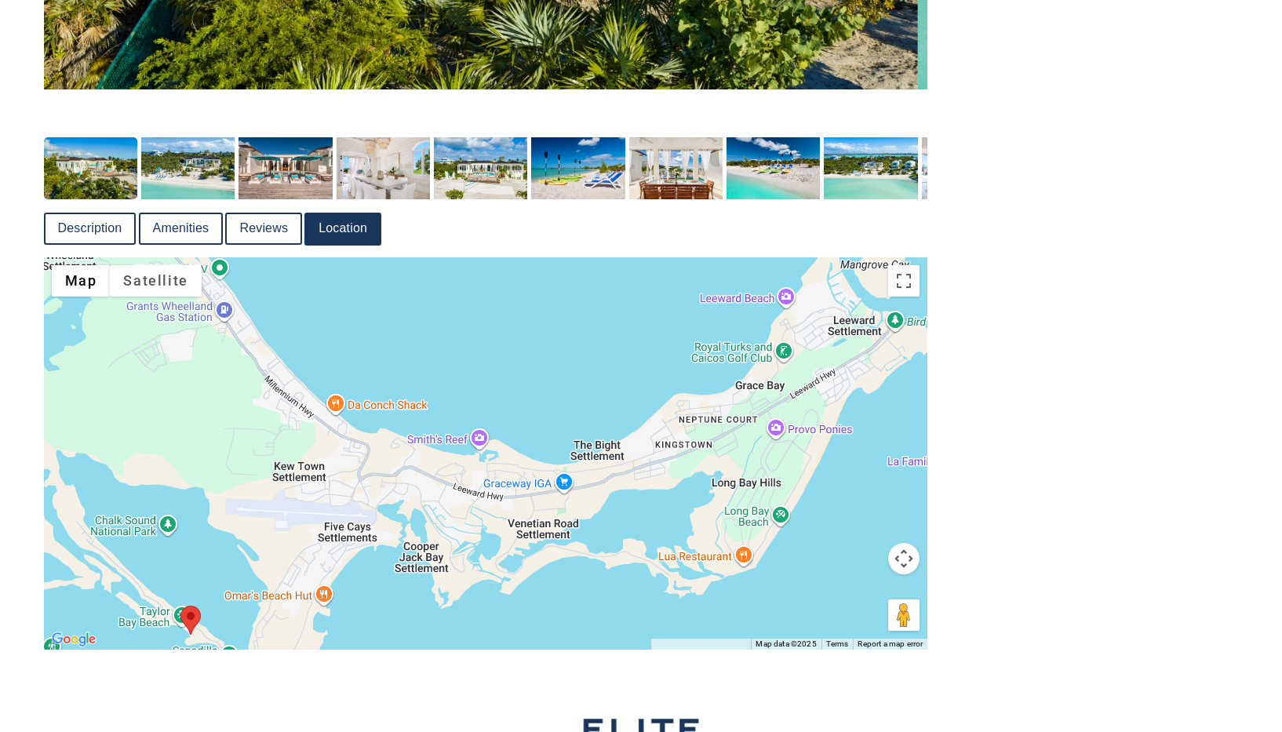 The width and height of the screenshot is (1282, 732). Describe the element at coordinates (480, 169) in the screenshot. I see `img: 6a036ec3-7710-428e-8552-a4ec9b7eb75c` at that location.